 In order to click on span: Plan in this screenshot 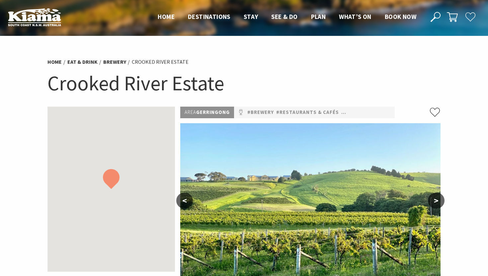, I will do `click(318, 17)`.